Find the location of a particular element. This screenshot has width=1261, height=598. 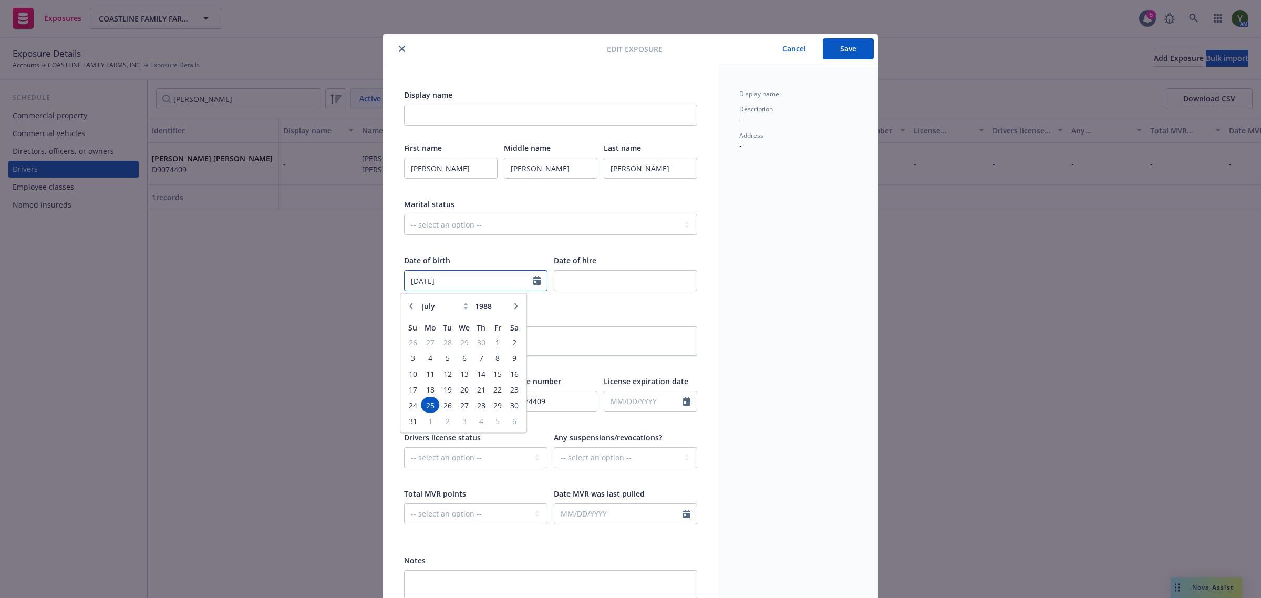

span: Total MVR points is located at coordinates (435, 493).